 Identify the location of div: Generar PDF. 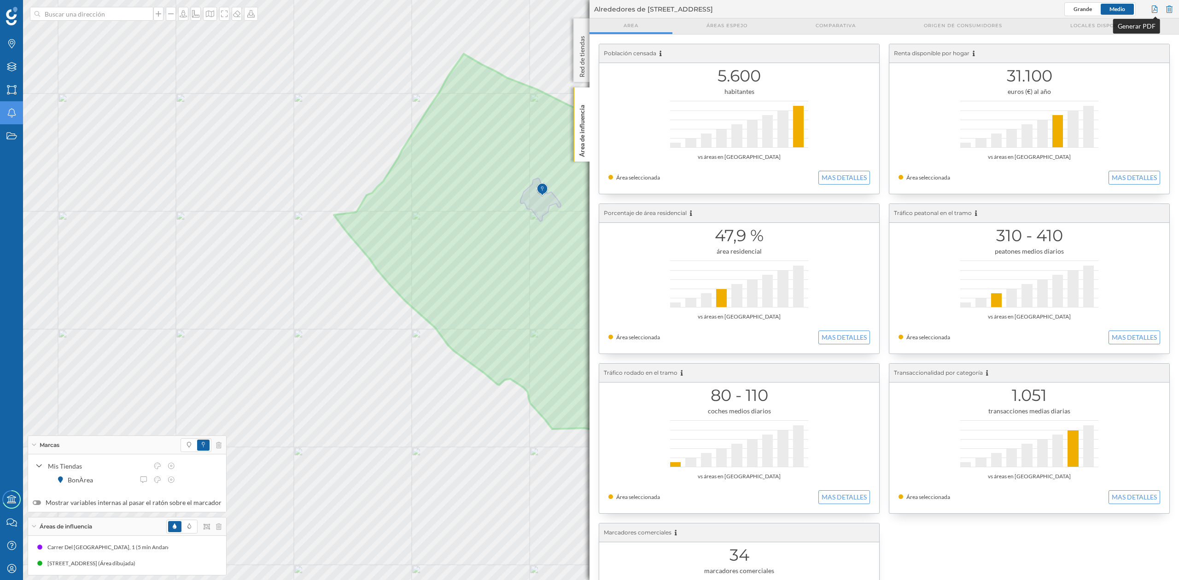
(1136, 26).